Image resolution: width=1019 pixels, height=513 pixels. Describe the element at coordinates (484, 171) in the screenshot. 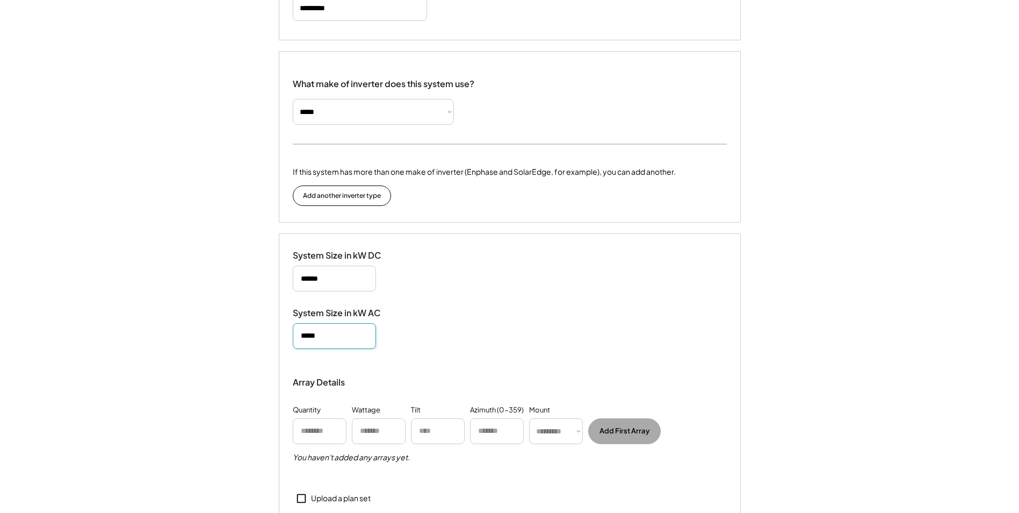

I see `div: If this system has more than one make of inverter (Enphase and SolarEdge, for example), you can a...` at that location.